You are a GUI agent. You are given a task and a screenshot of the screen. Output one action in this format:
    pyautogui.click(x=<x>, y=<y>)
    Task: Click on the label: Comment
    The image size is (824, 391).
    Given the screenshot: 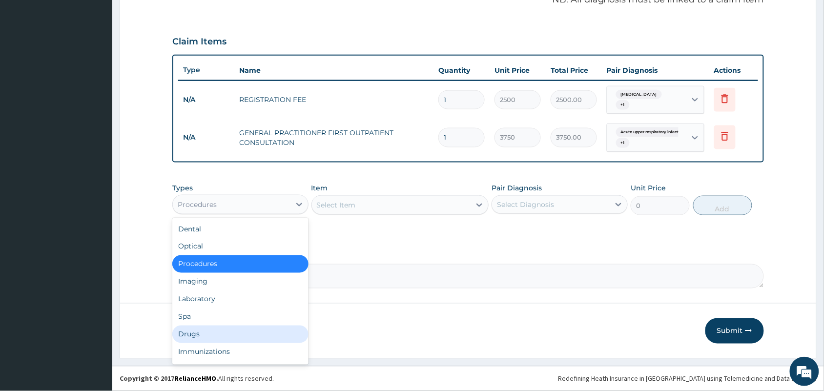 What is the action you would take?
    pyautogui.click(x=468, y=254)
    